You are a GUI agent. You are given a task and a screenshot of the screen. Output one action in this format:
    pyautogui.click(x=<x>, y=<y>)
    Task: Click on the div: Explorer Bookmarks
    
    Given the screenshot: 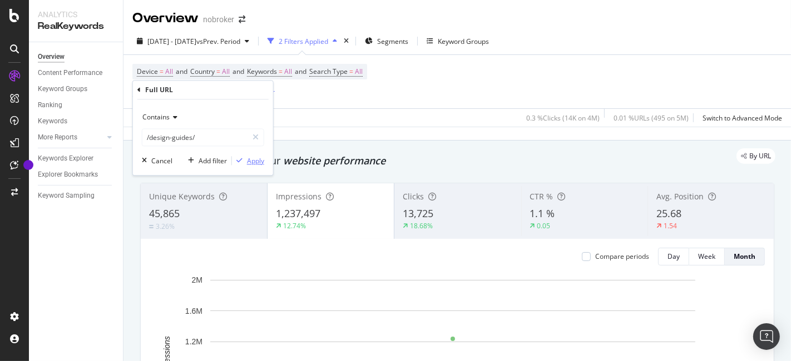 What is the action you would take?
    pyautogui.click(x=68, y=175)
    